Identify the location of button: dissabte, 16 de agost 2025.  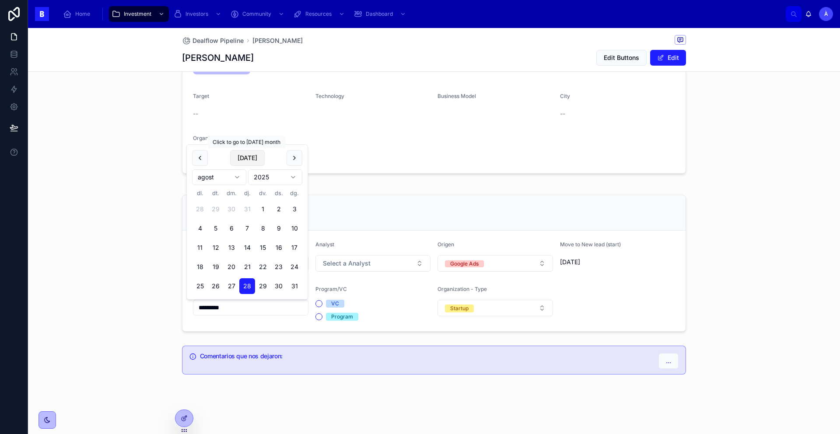
(279, 248).